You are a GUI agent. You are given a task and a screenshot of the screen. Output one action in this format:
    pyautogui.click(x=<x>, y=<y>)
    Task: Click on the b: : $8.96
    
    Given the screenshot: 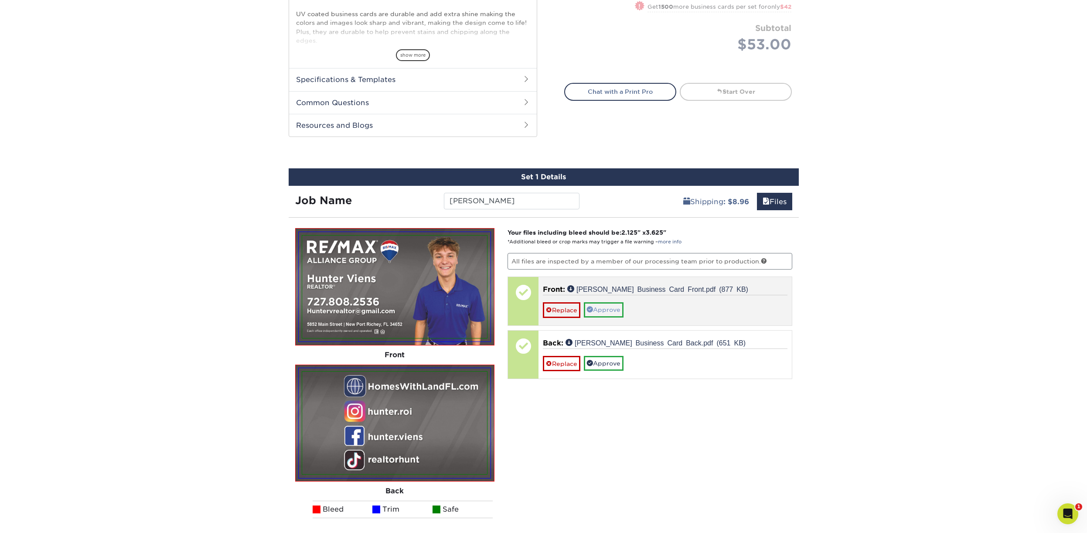 What is the action you would take?
    pyautogui.click(x=736, y=201)
    